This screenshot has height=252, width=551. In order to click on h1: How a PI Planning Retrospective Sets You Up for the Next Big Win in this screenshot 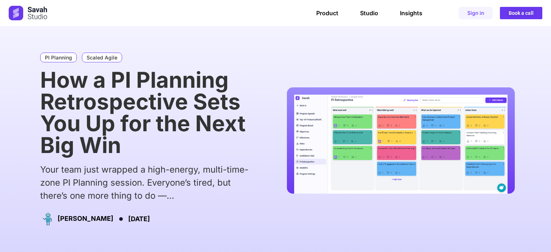, I will do `click(150, 112)`.